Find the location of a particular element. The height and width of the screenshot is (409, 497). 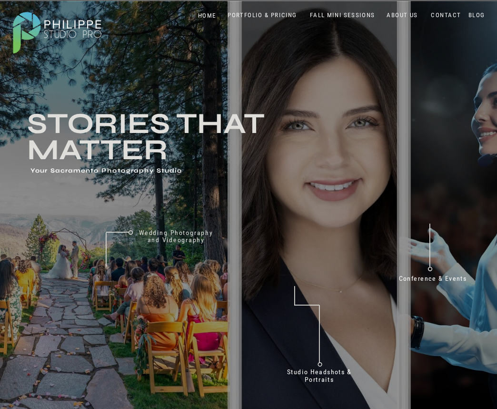

a: HOME is located at coordinates (207, 15).